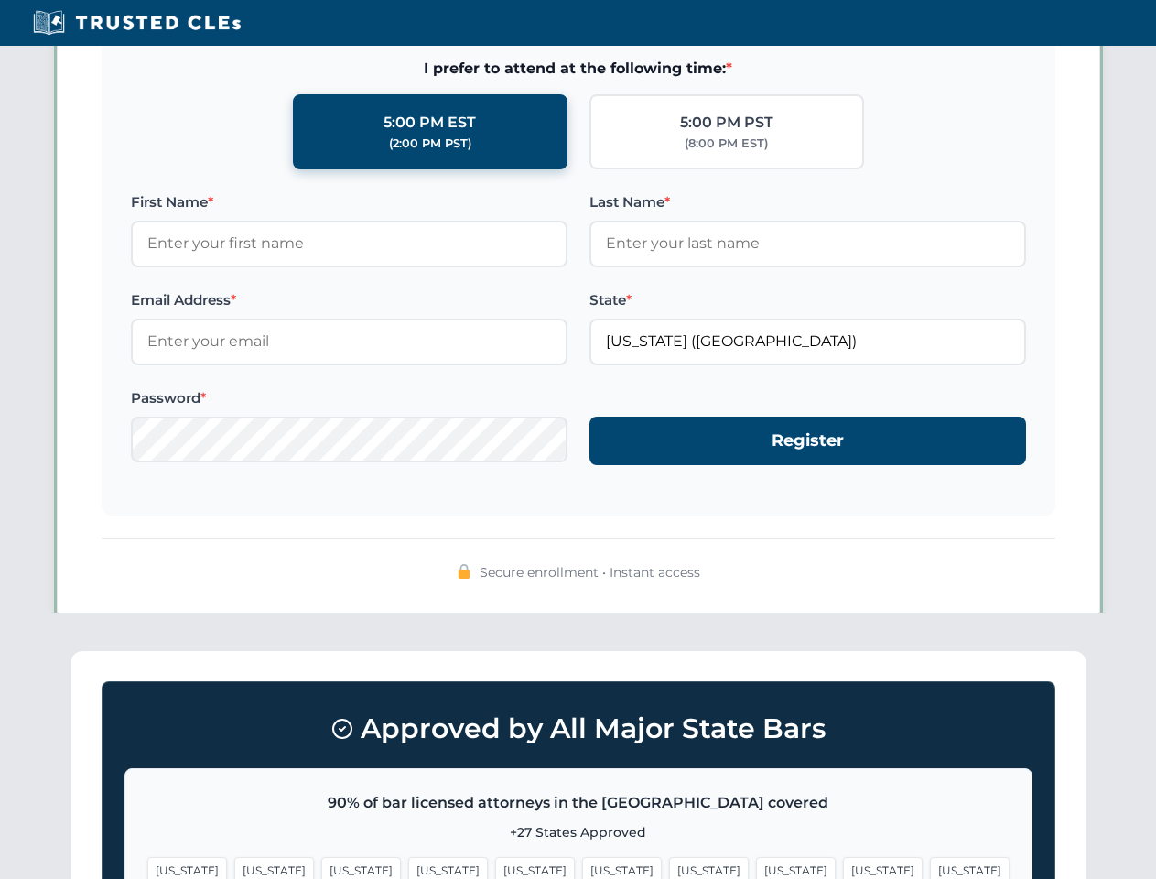 The height and width of the screenshot is (879, 1156). What do you see at coordinates (807, 243) in the screenshot?
I see `input: Enter your last name` at bounding box center [807, 243].